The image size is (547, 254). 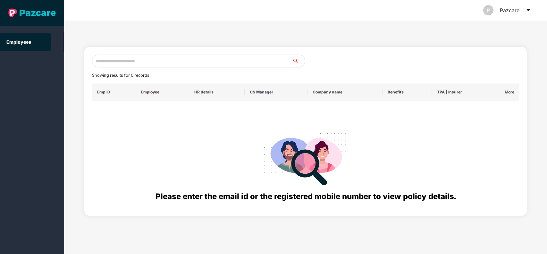 I want to click on button: search, so click(x=298, y=61).